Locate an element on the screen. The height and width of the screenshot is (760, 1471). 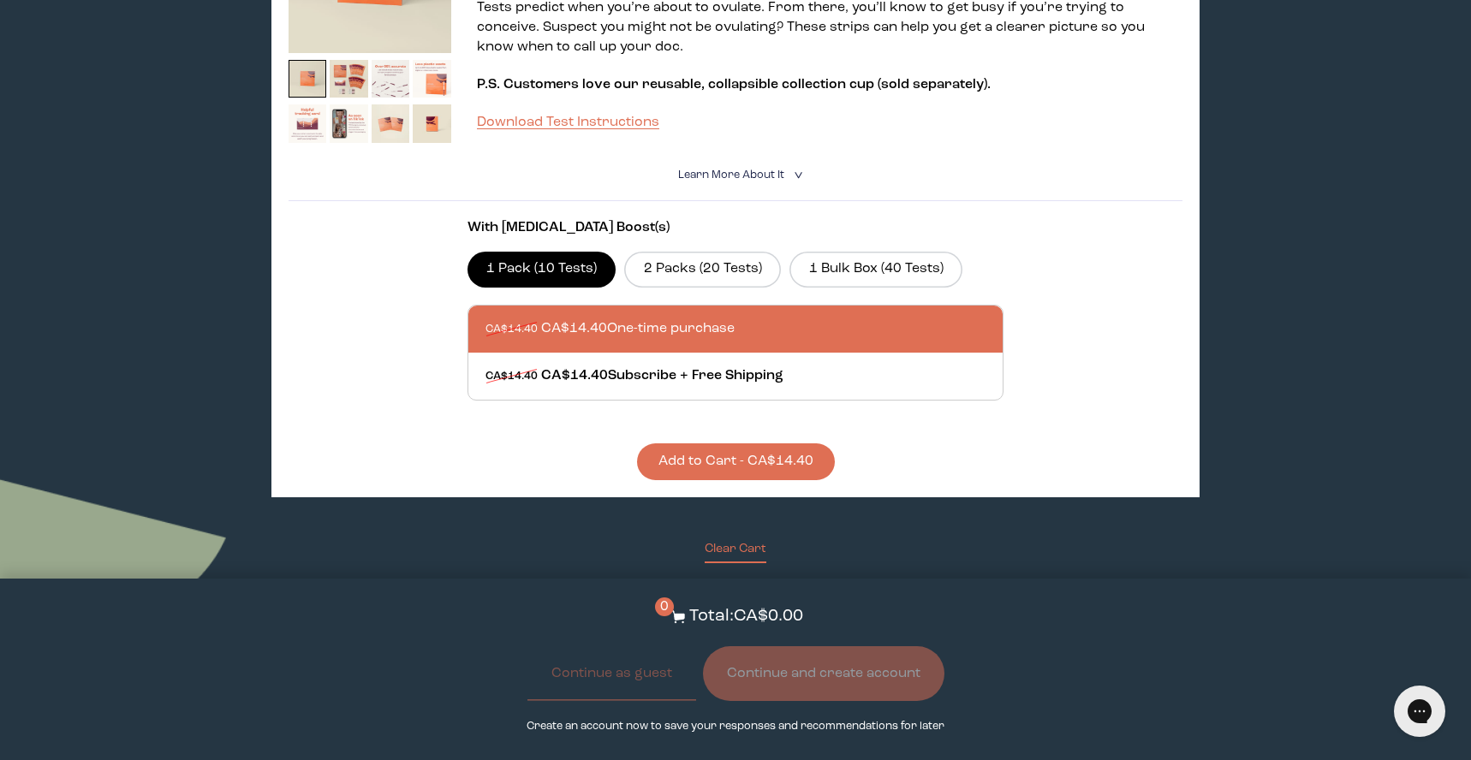
button: Continue and create account is located at coordinates (824, 674).